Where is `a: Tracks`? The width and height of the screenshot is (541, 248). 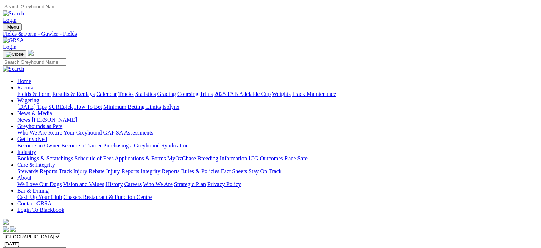
a: Tracks is located at coordinates (126, 94).